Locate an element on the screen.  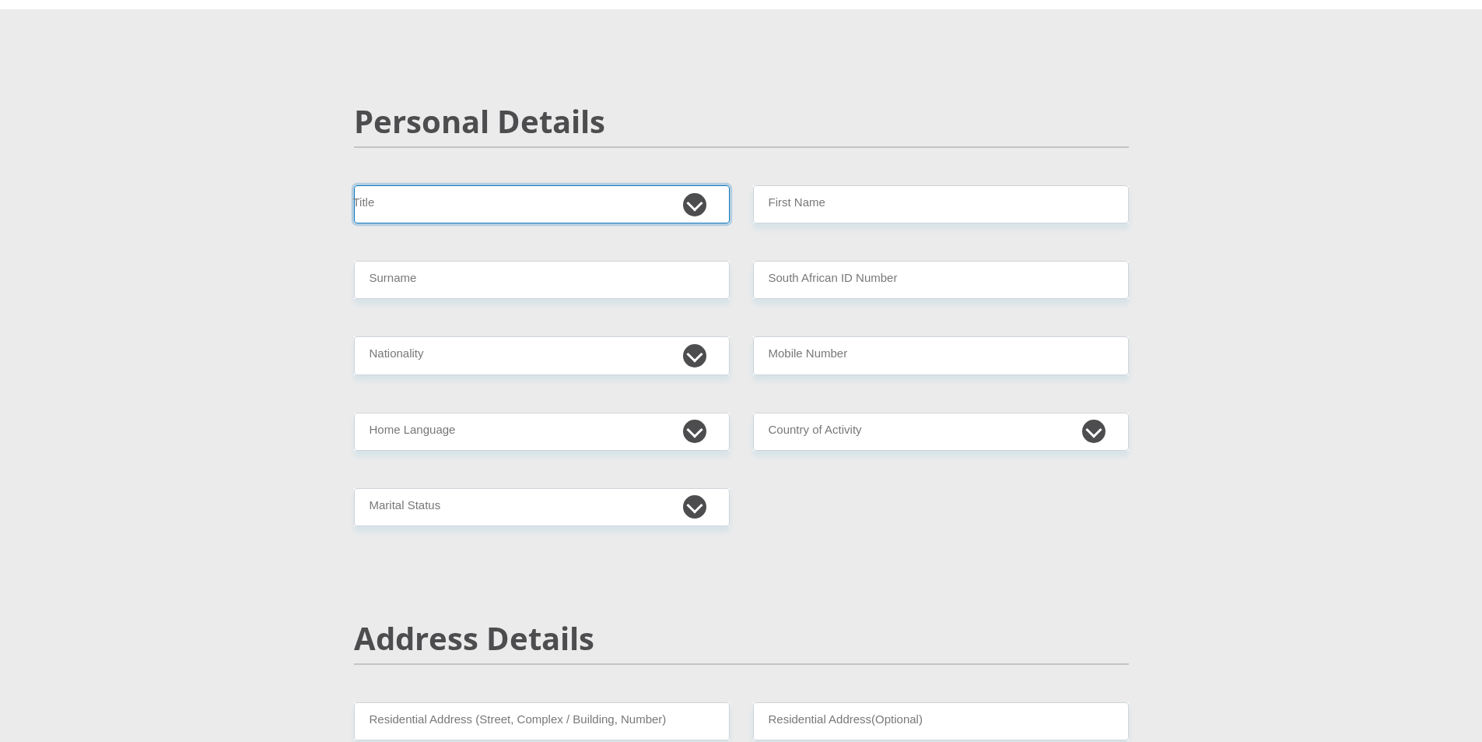
h2: Address Details is located at coordinates (742, 638).